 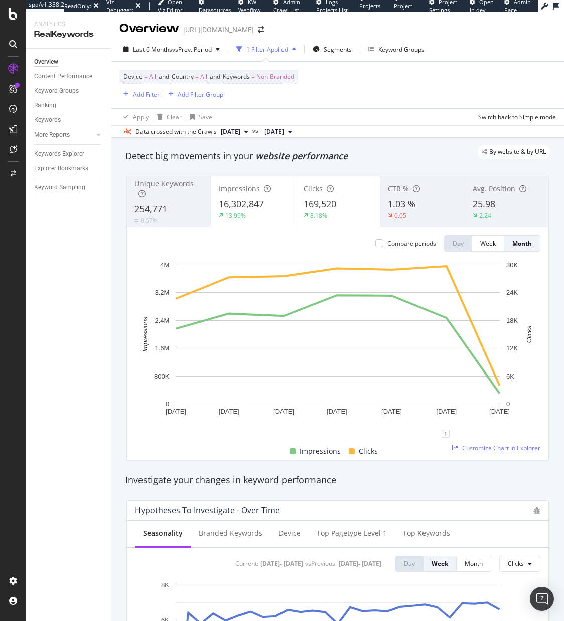 I want to click on span: By website & by URL, so click(x=517, y=152).